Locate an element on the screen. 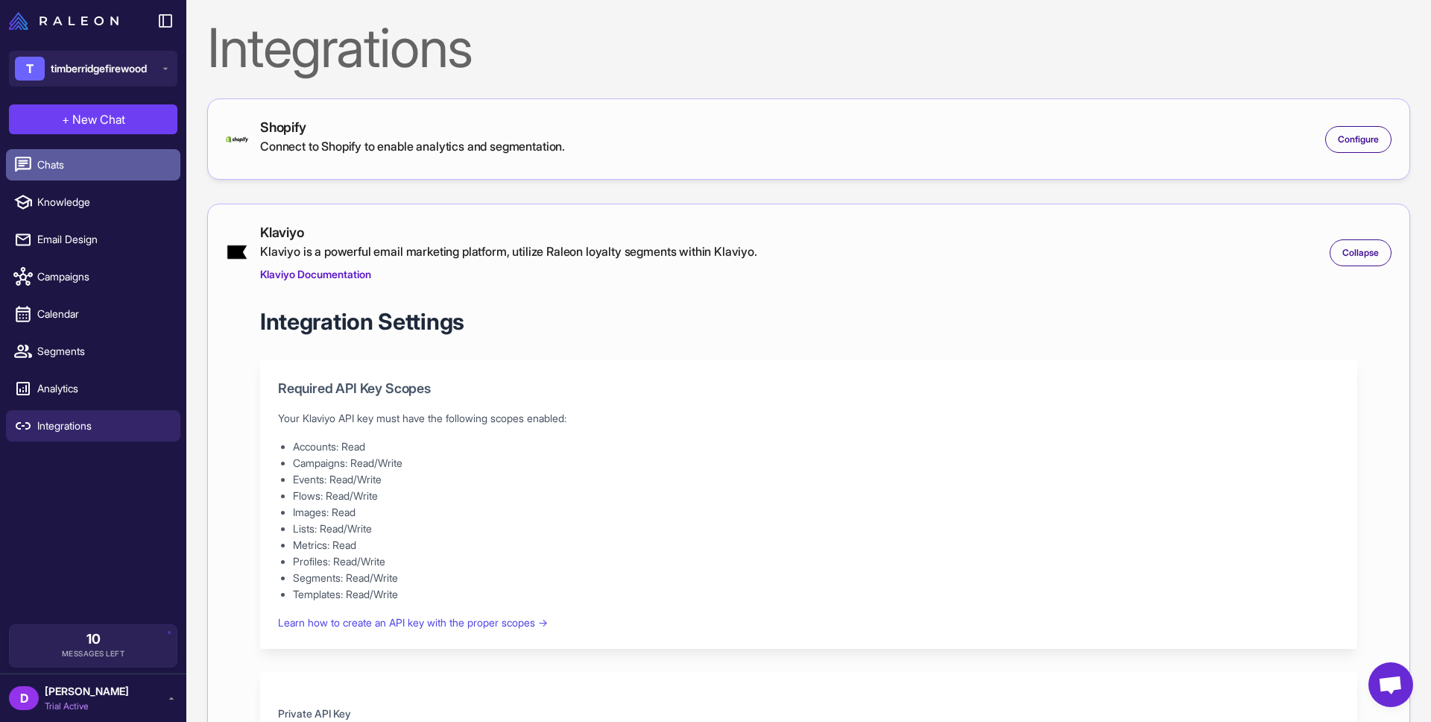  span: Trial Active is located at coordinates (86, 706).